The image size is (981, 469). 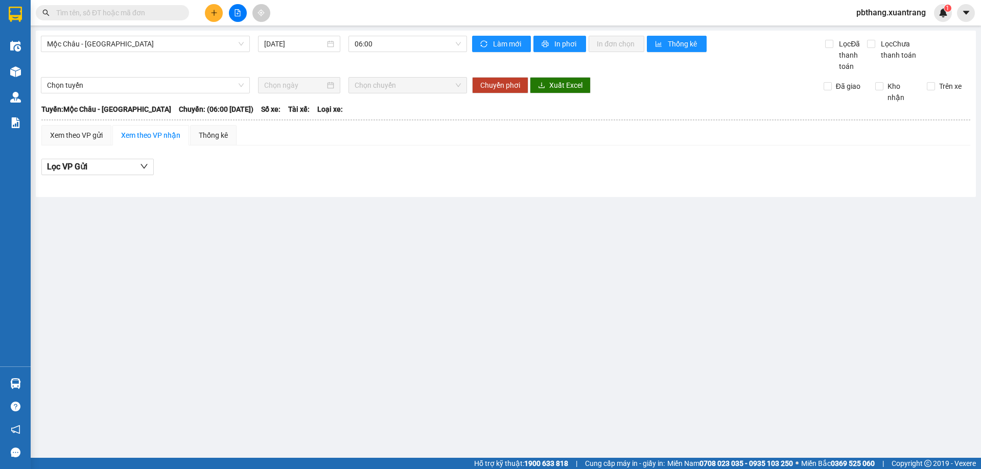 What do you see at coordinates (500, 85) in the screenshot?
I see `button: Chuyển phơi` at bounding box center [500, 85].